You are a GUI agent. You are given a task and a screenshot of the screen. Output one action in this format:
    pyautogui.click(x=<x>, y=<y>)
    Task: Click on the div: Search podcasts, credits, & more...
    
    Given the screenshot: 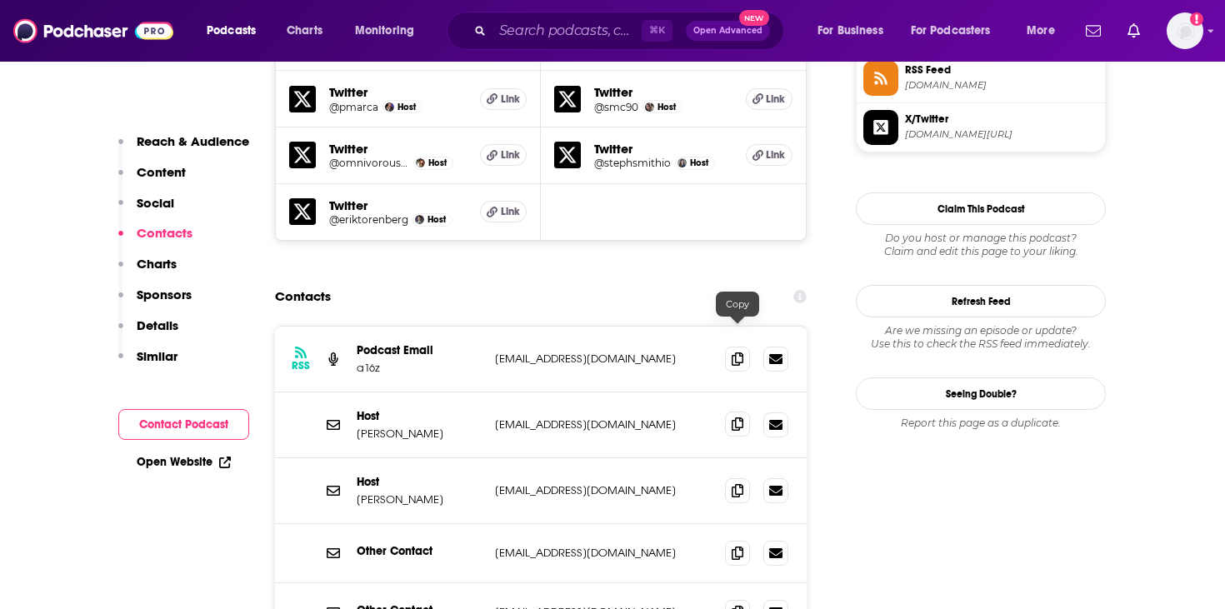 What is the action you would take?
    pyautogui.click(x=631, y=31)
    